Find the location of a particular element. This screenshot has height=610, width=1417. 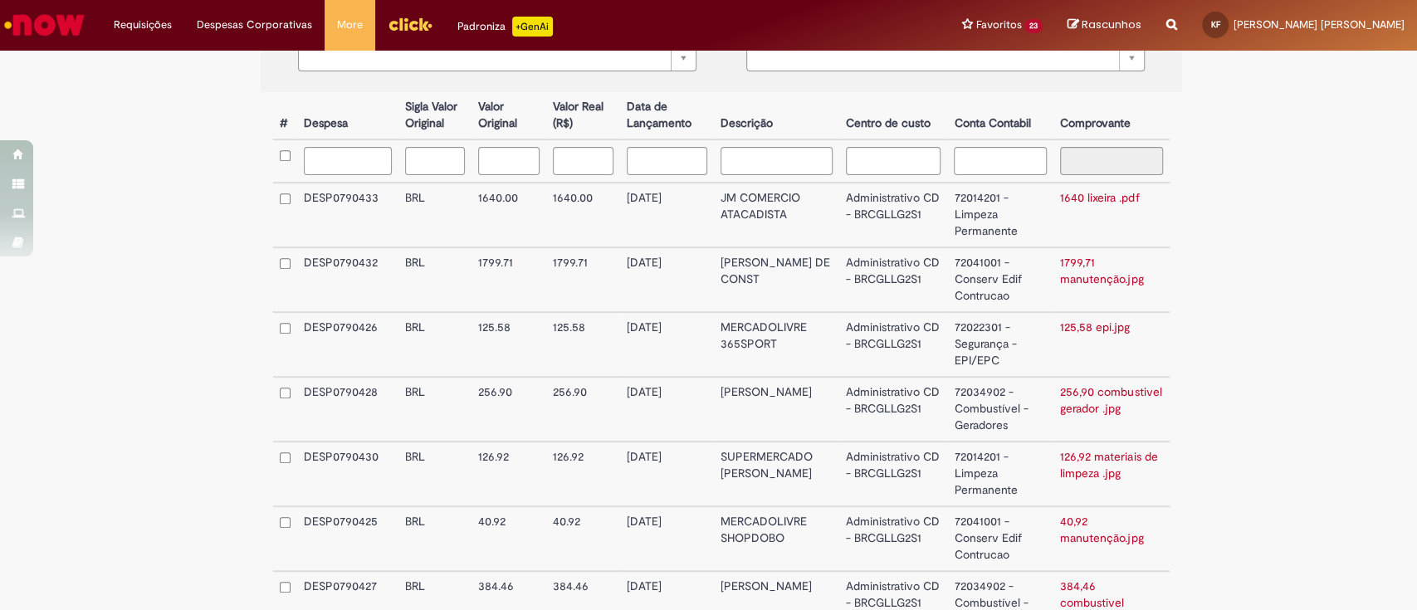

a: 40,92 manutenção.jpg is located at coordinates (1101, 529).